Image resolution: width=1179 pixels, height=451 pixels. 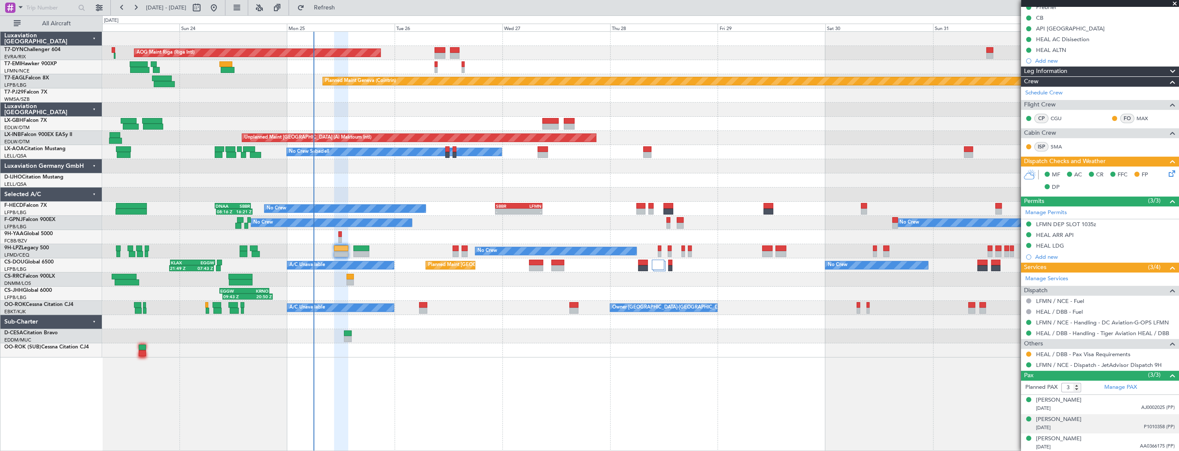 What do you see at coordinates (259, 297) in the screenshot?
I see `div: 20:50 Z` at bounding box center [259, 297].